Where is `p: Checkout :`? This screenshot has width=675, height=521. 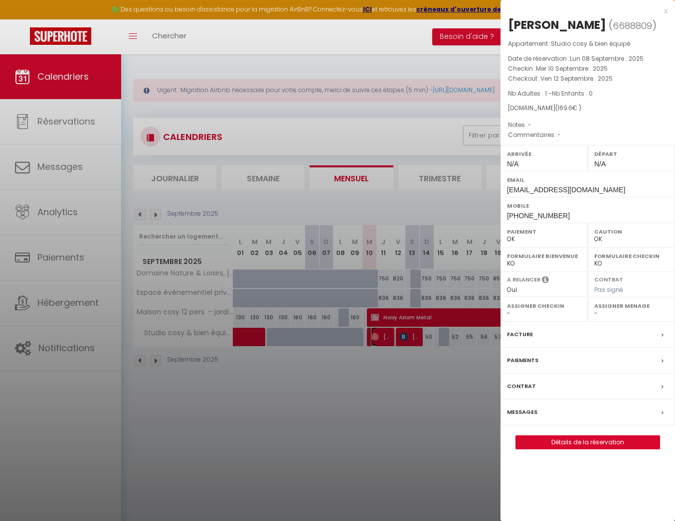 p: Checkout : is located at coordinates (587, 79).